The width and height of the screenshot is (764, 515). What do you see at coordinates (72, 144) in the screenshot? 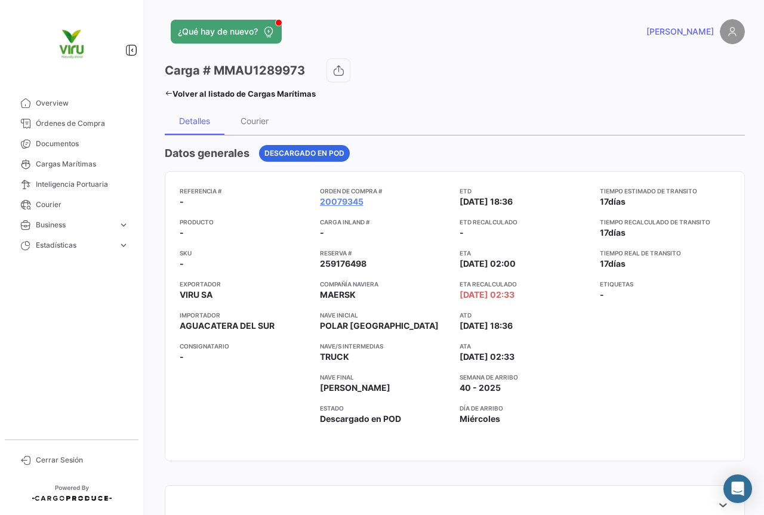
I see `a: Documentos` at bounding box center [72, 144].